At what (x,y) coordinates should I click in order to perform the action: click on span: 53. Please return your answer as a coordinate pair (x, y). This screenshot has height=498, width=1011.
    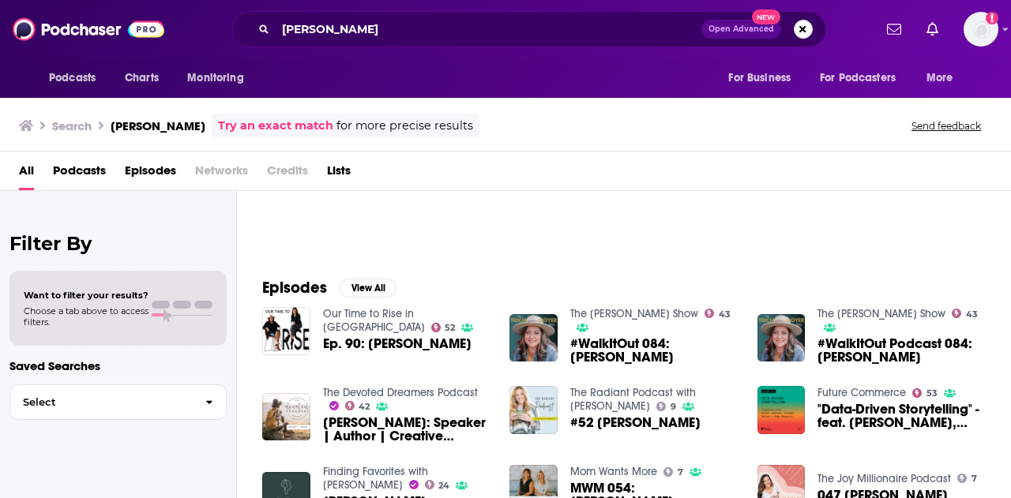
    Looking at the image, I should click on (932, 393).